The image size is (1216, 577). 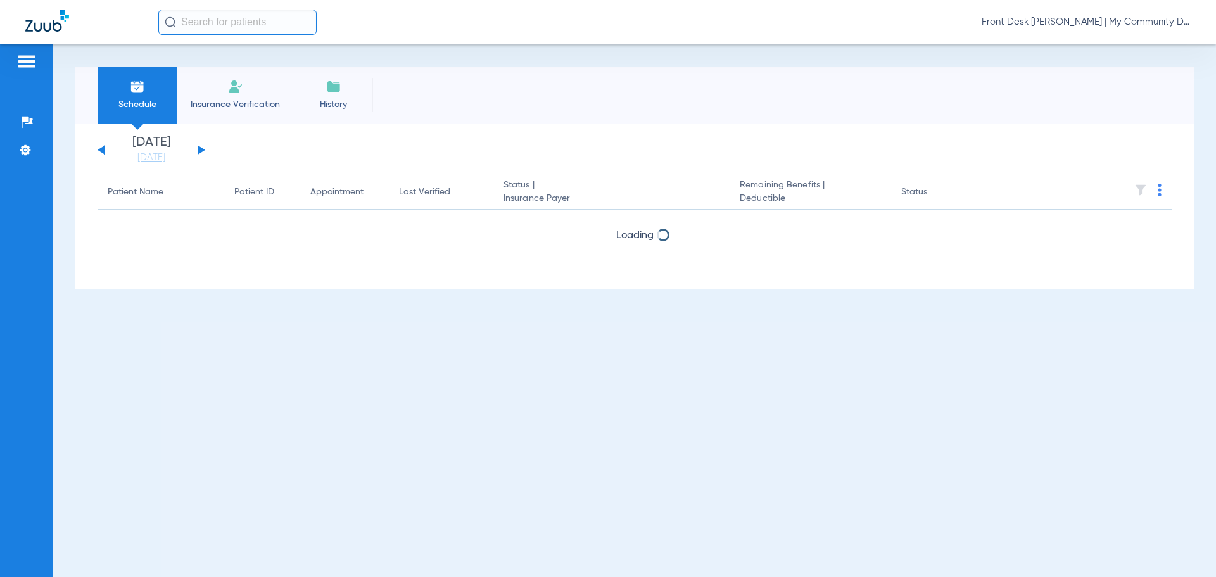 I want to click on img: filter.svg, so click(x=1141, y=190).